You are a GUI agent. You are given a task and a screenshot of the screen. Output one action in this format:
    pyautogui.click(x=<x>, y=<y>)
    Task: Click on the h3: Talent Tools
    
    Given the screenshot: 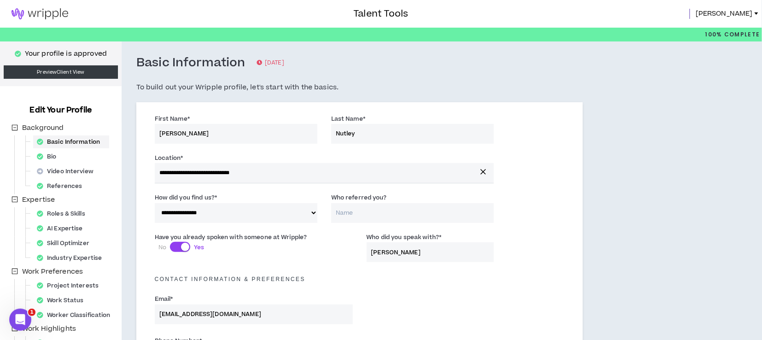 What is the action you would take?
    pyautogui.click(x=381, y=14)
    